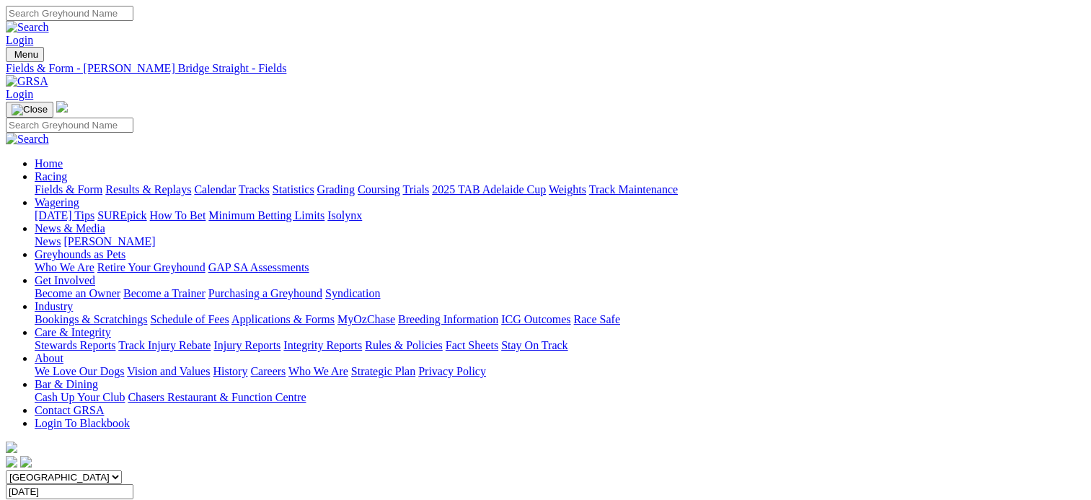 Image resolution: width=1091 pixels, height=500 pixels. Describe the element at coordinates (79, 371) in the screenshot. I see `a: We Love Our Dogs` at that location.